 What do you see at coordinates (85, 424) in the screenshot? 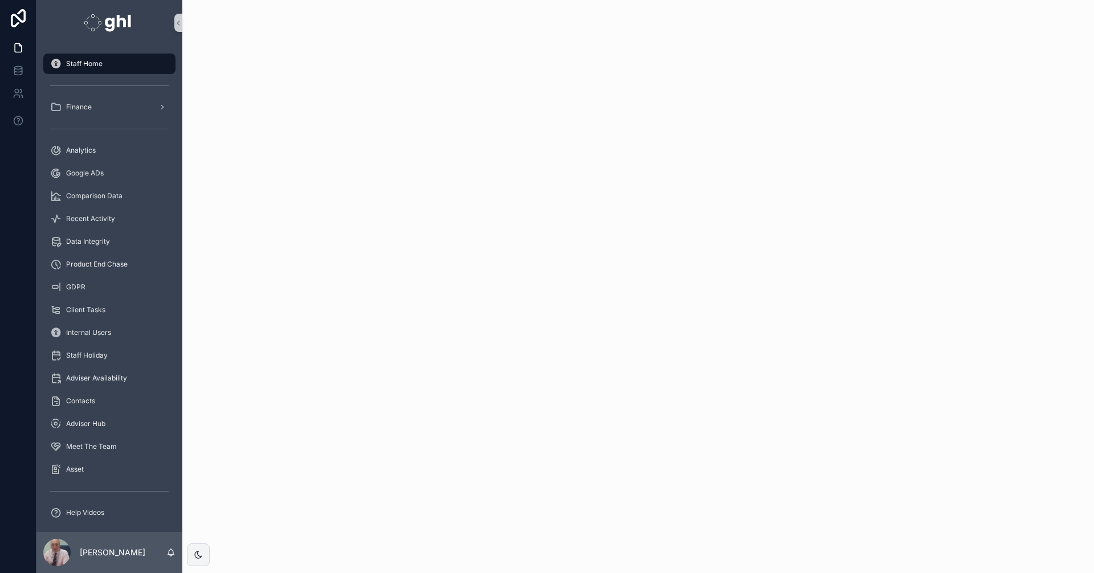
I see `span: Adviser Hub` at bounding box center [85, 424].